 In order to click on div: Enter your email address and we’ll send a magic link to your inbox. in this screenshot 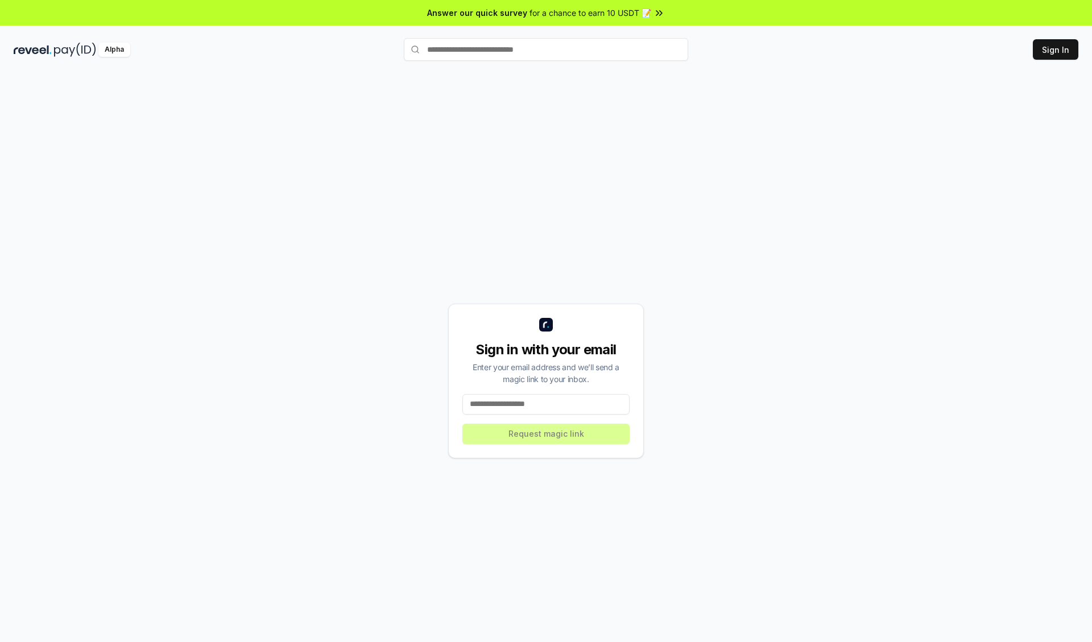, I will do `click(546, 373)`.